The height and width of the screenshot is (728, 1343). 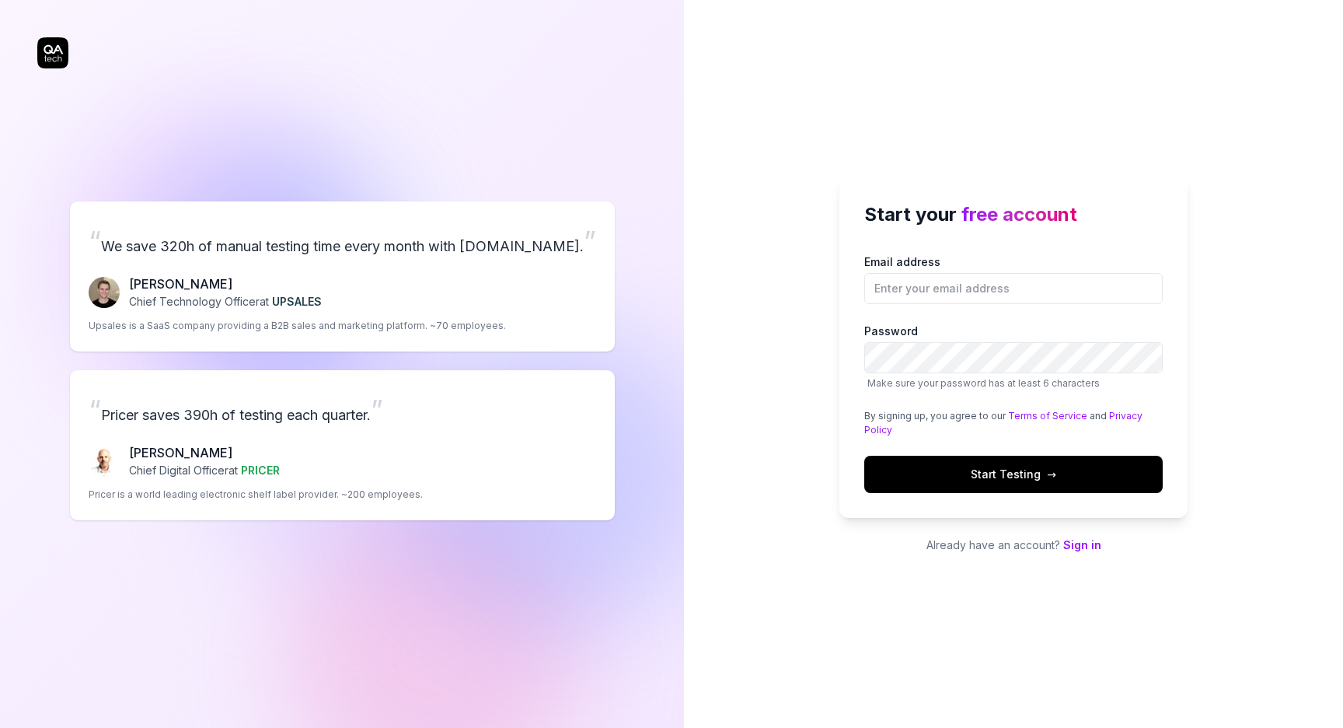 What do you see at coordinates (1014, 544) in the screenshot?
I see `p: Already have an account?` at bounding box center [1014, 544].